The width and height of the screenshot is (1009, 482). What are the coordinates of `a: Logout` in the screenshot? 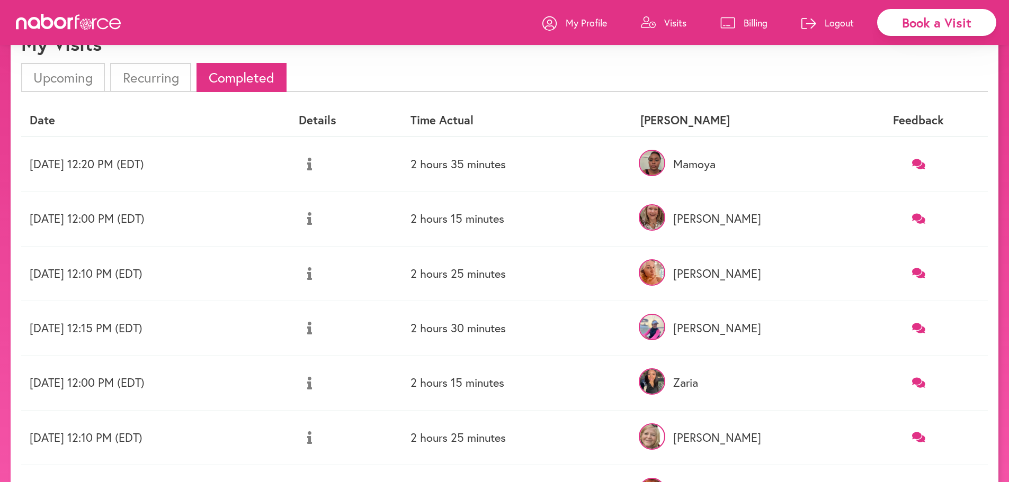 It's located at (827, 23).